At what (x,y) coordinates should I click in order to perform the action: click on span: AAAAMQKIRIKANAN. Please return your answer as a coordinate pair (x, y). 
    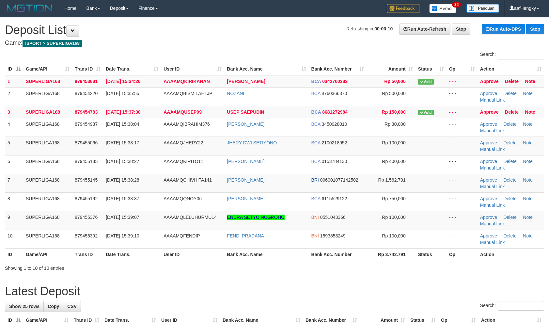
    Looking at the image, I should click on (187, 81).